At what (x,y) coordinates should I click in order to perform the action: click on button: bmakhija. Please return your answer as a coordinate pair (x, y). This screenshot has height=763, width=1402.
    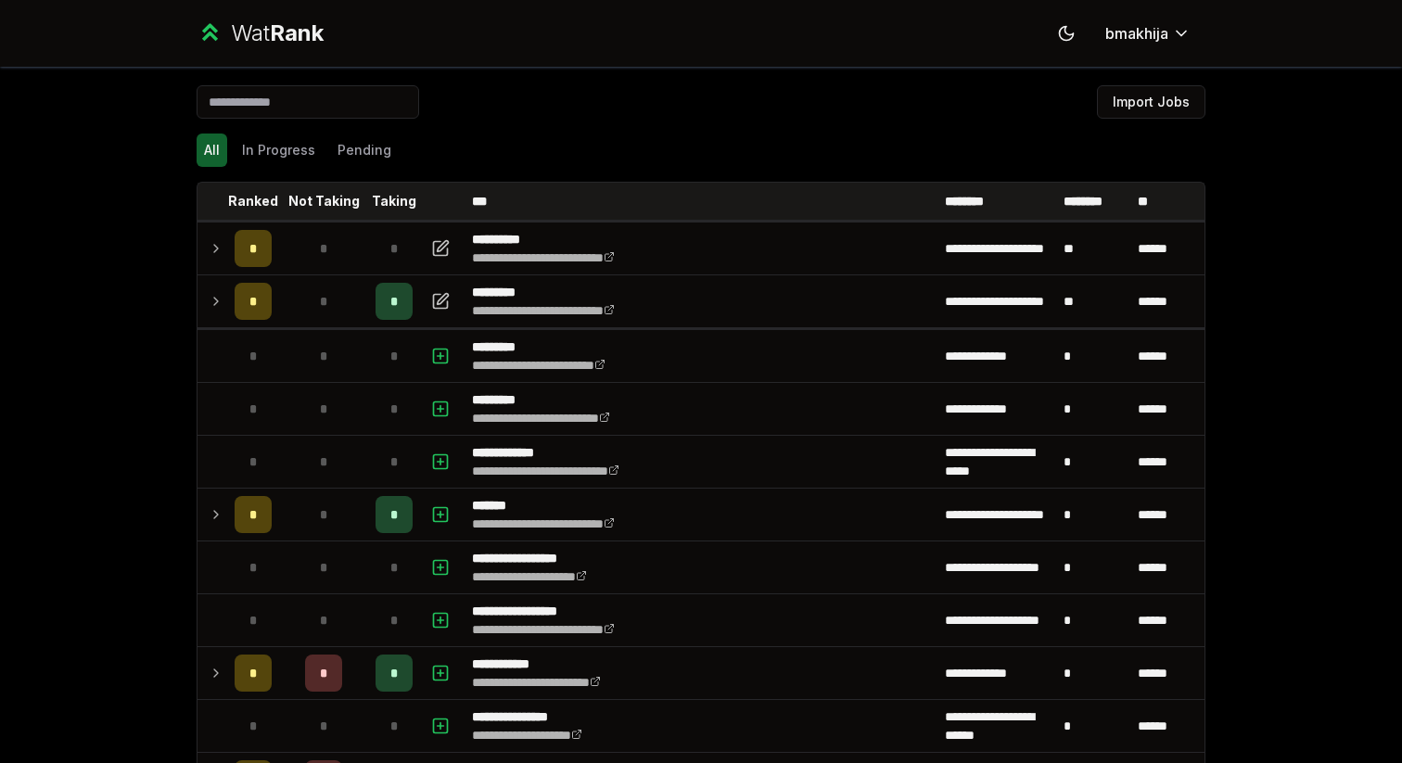
    Looking at the image, I should click on (1148, 33).